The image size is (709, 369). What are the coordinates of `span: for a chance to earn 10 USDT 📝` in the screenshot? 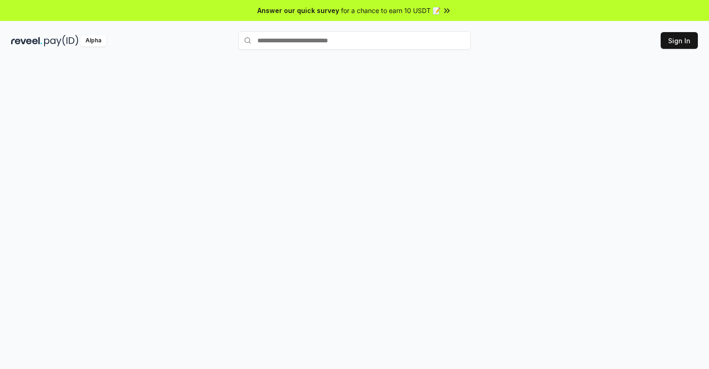 It's located at (391, 10).